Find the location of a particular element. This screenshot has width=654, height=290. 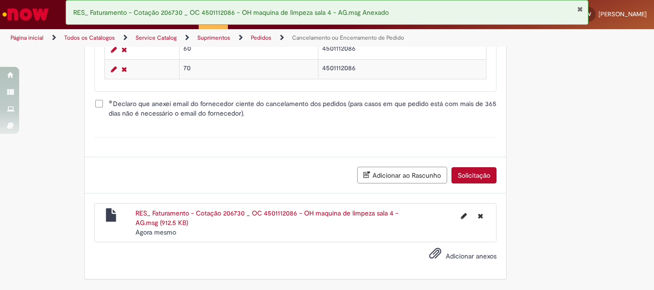

span: Agora mesmo is located at coordinates (155, 233).